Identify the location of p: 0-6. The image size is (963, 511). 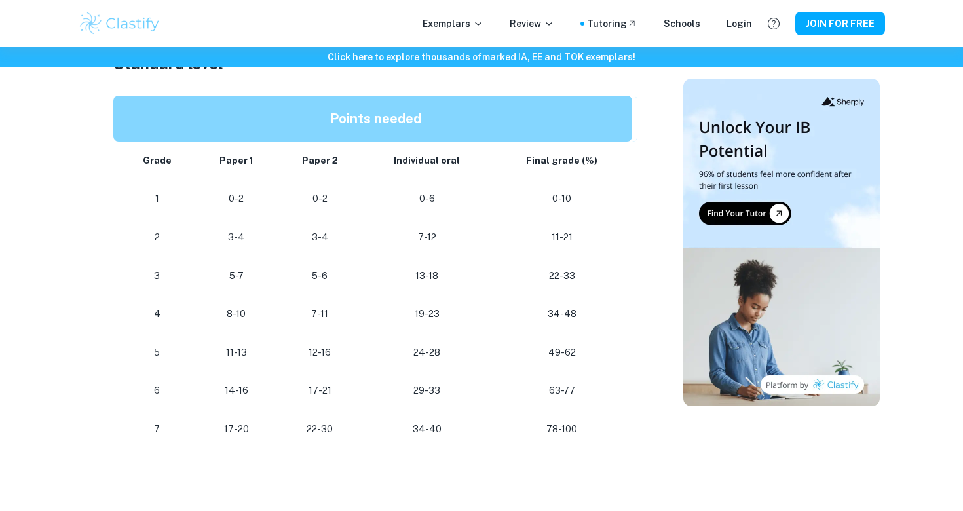
(427, 198).